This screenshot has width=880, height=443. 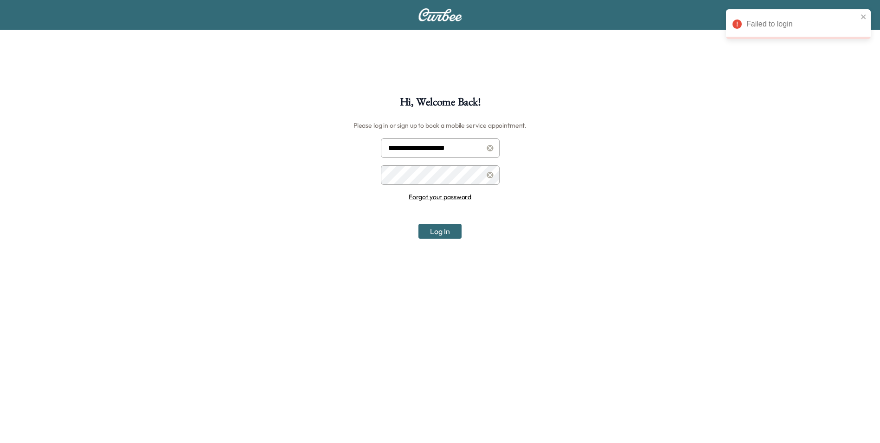 What do you see at coordinates (440, 231) in the screenshot?
I see `button: Log In` at bounding box center [440, 231].